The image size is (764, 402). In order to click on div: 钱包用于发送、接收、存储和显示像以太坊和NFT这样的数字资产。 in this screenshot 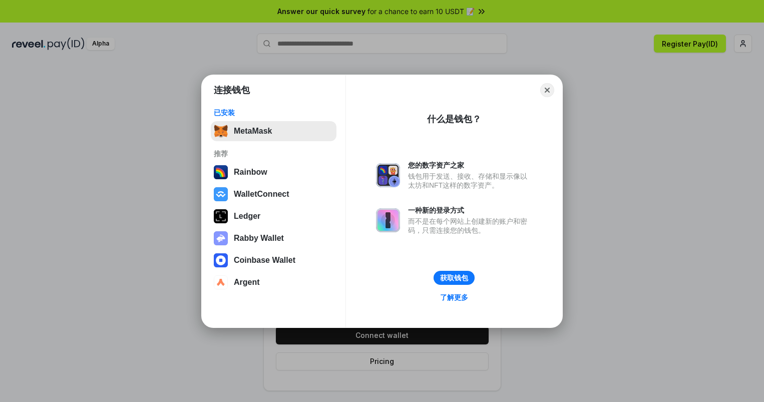, I will do `click(470, 181)`.